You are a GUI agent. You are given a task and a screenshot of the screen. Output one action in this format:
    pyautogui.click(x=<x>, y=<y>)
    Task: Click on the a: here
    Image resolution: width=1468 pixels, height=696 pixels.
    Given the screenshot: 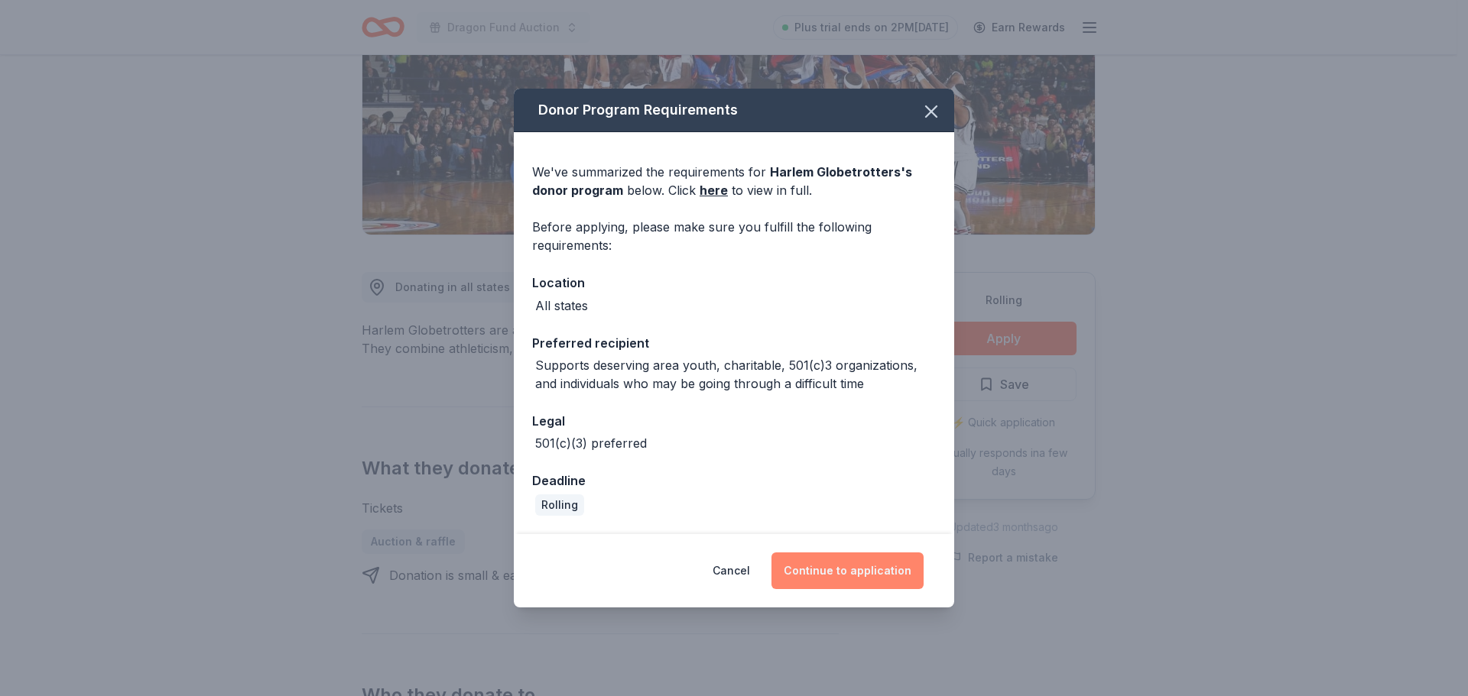 What is the action you would take?
    pyautogui.click(x=713, y=190)
    